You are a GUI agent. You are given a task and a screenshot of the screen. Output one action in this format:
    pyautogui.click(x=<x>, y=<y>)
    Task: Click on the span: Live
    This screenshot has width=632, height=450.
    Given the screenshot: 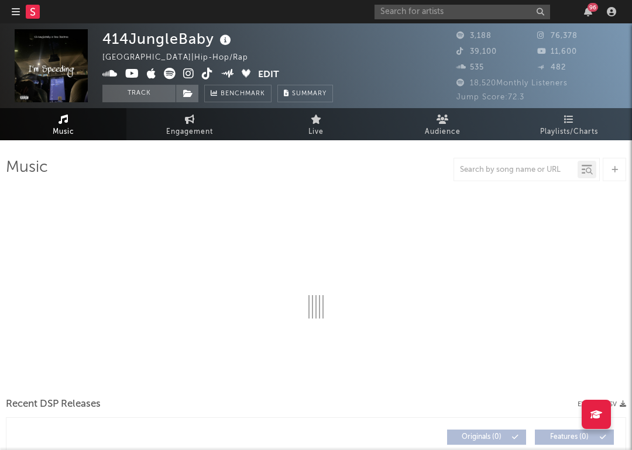 What is the action you would take?
    pyautogui.click(x=316, y=132)
    